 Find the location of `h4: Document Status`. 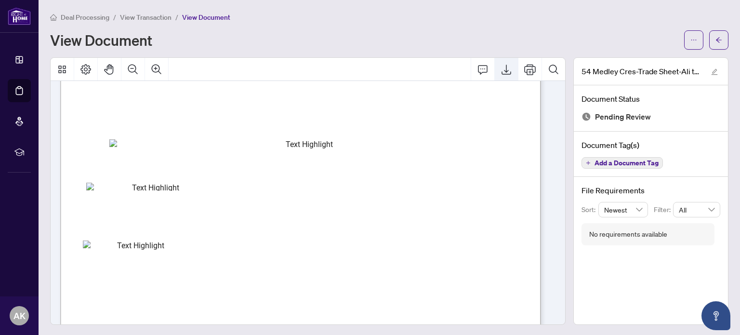

h4: Document Status is located at coordinates (651, 99).